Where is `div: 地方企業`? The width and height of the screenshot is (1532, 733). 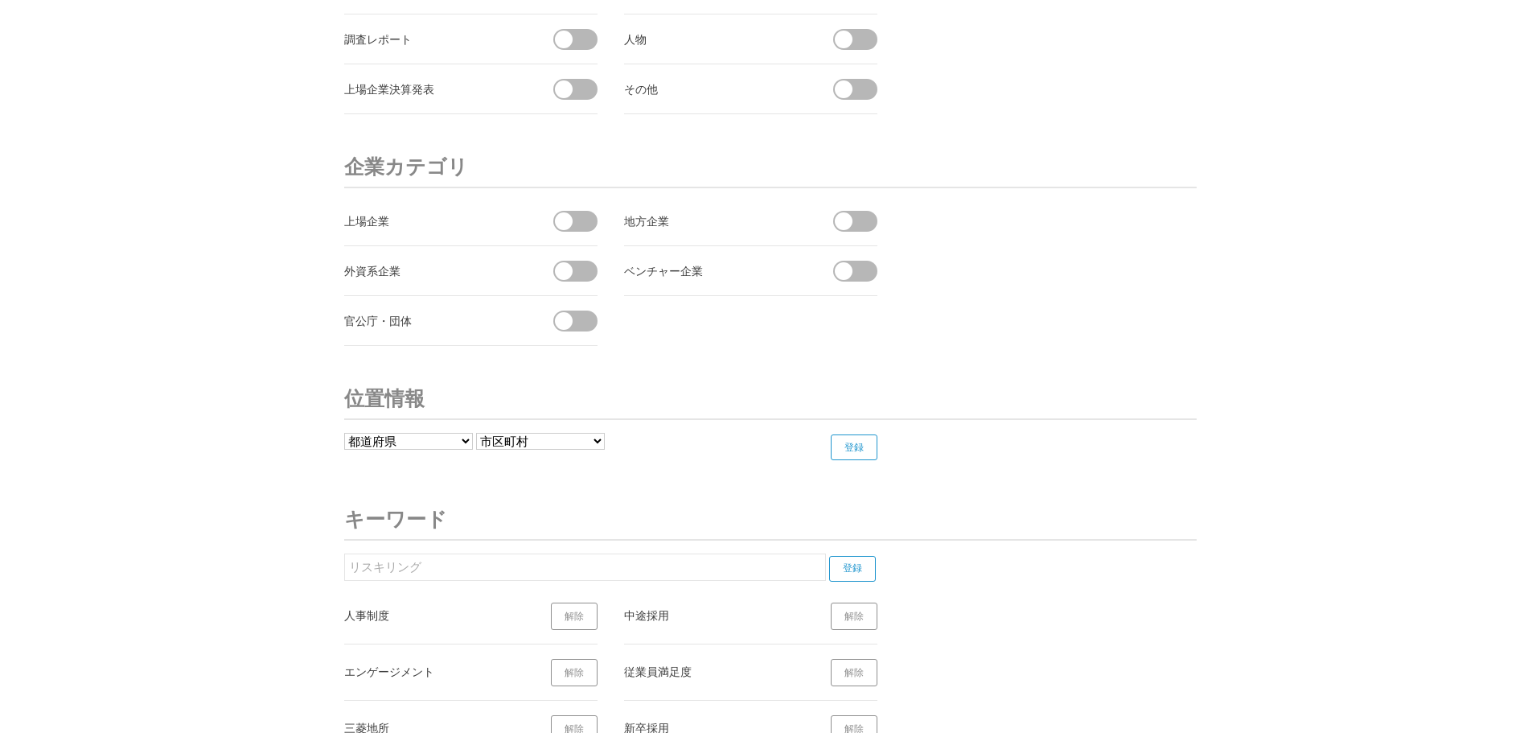 div: 地方企業 is located at coordinates (714, 220).